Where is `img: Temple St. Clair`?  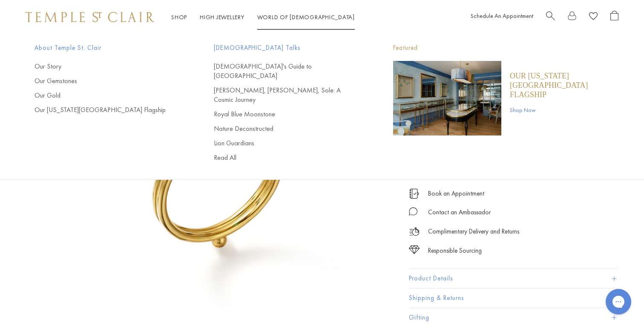 img: Temple St. Clair is located at coordinates (90, 17).